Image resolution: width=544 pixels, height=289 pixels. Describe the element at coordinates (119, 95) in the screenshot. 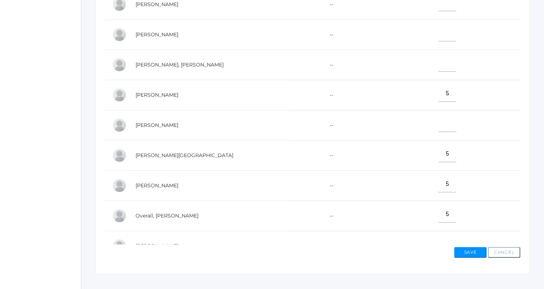

I see `div: LaRae Erner` at that location.